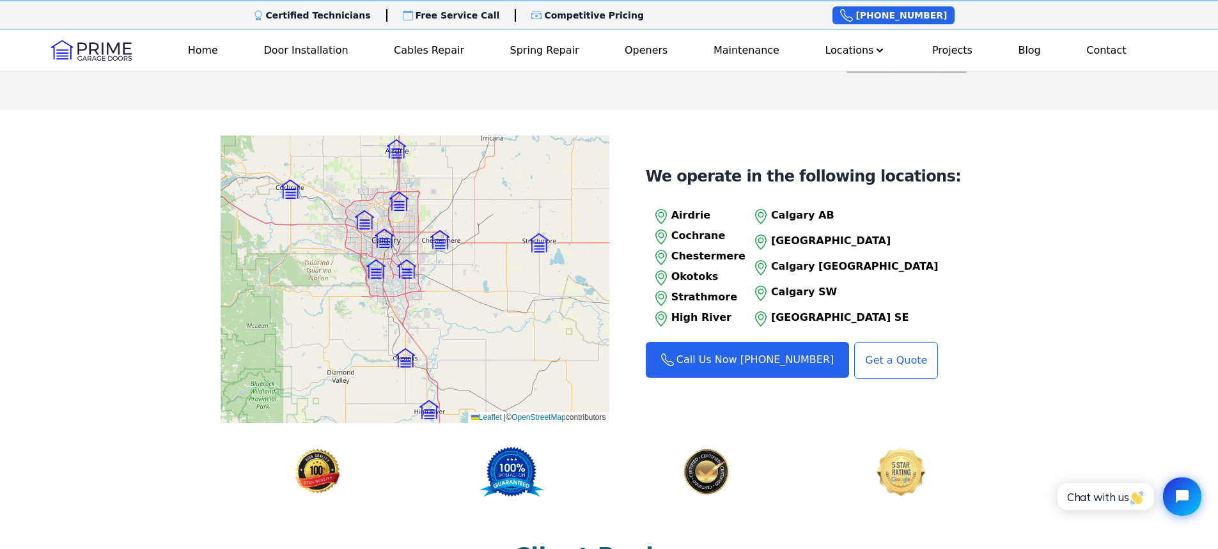 This screenshot has width=1218, height=549. Describe the element at coordinates (855, 292) in the screenshot. I see `p: Calgary SW` at that location.